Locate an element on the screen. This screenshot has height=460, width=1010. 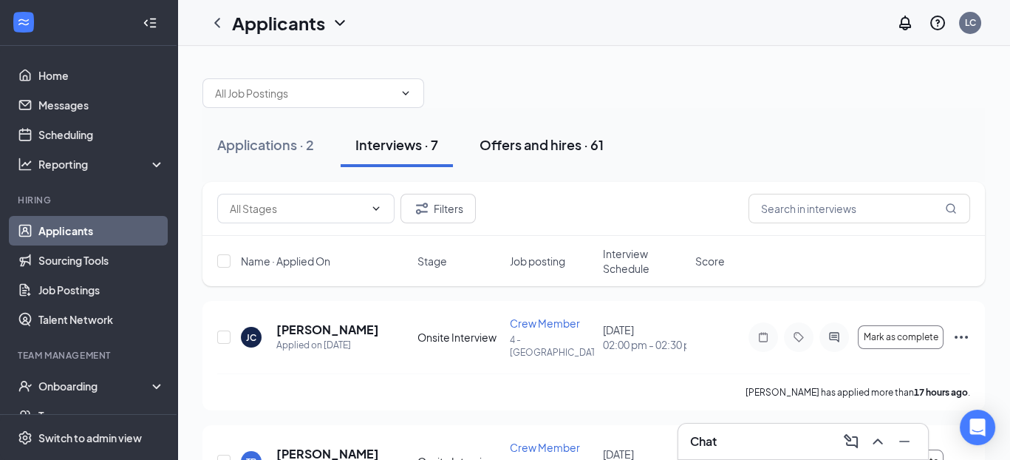
button: Minimize is located at coordinates (905, 441).